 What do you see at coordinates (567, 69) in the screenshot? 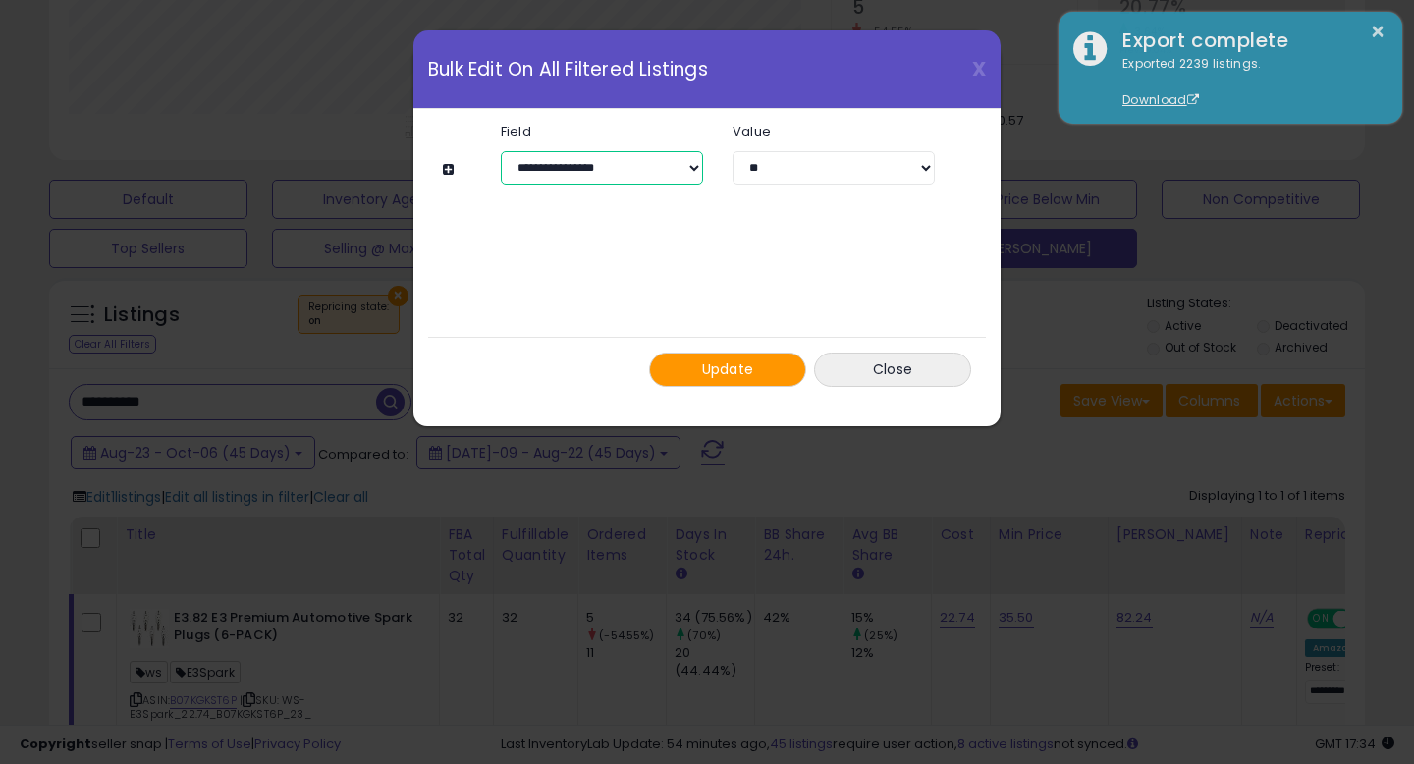
I see `span: Bulk Edit On All Filtered Listings` at bounding box center [567, 69].